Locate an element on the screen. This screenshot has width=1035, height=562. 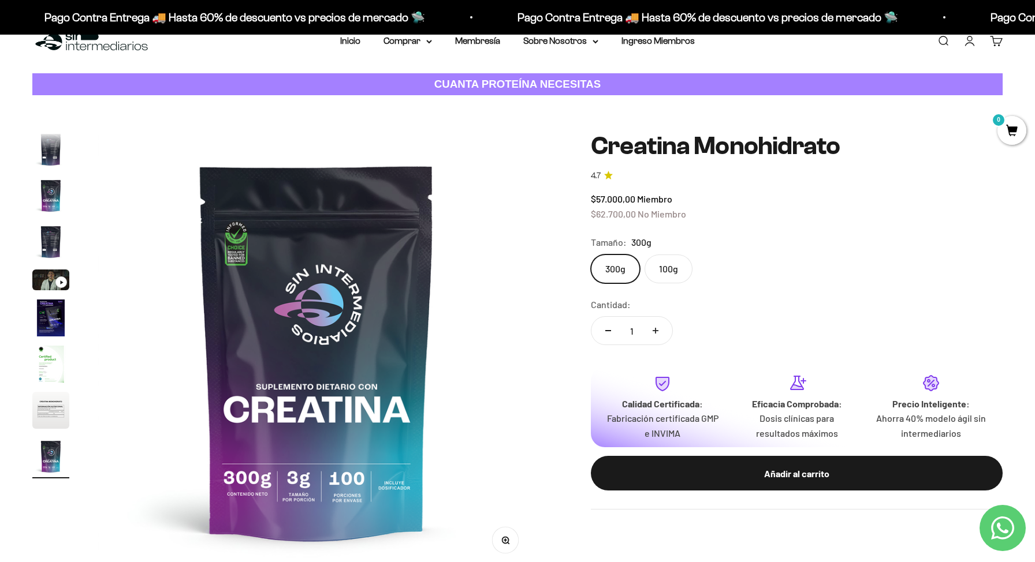
button: Añadir al carrito is located at coordinates (796, 473).